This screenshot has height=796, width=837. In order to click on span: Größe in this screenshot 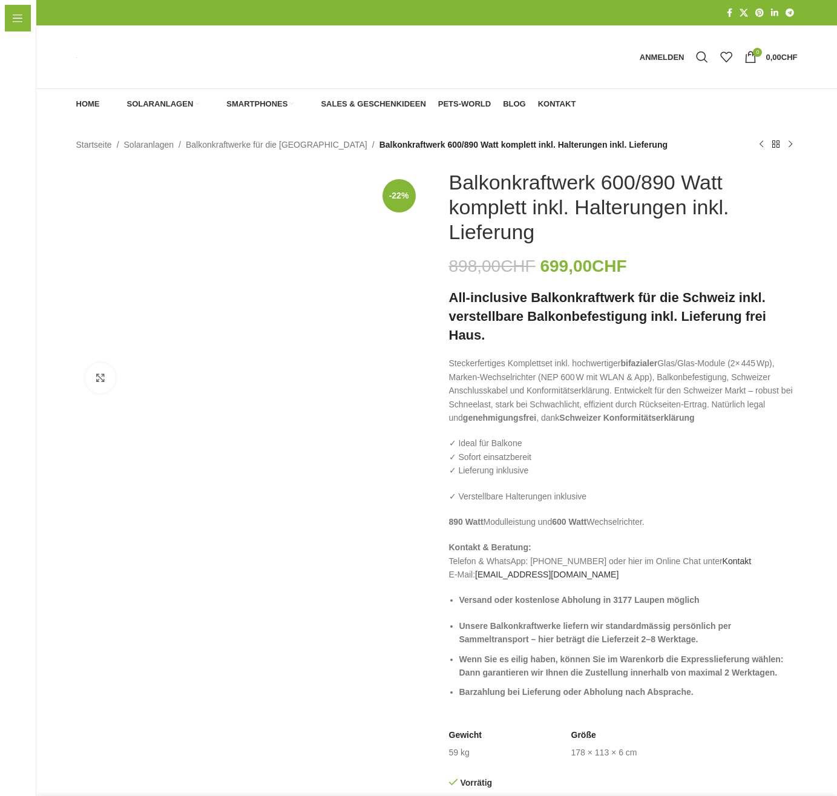, I will do `click(583, 735)`.